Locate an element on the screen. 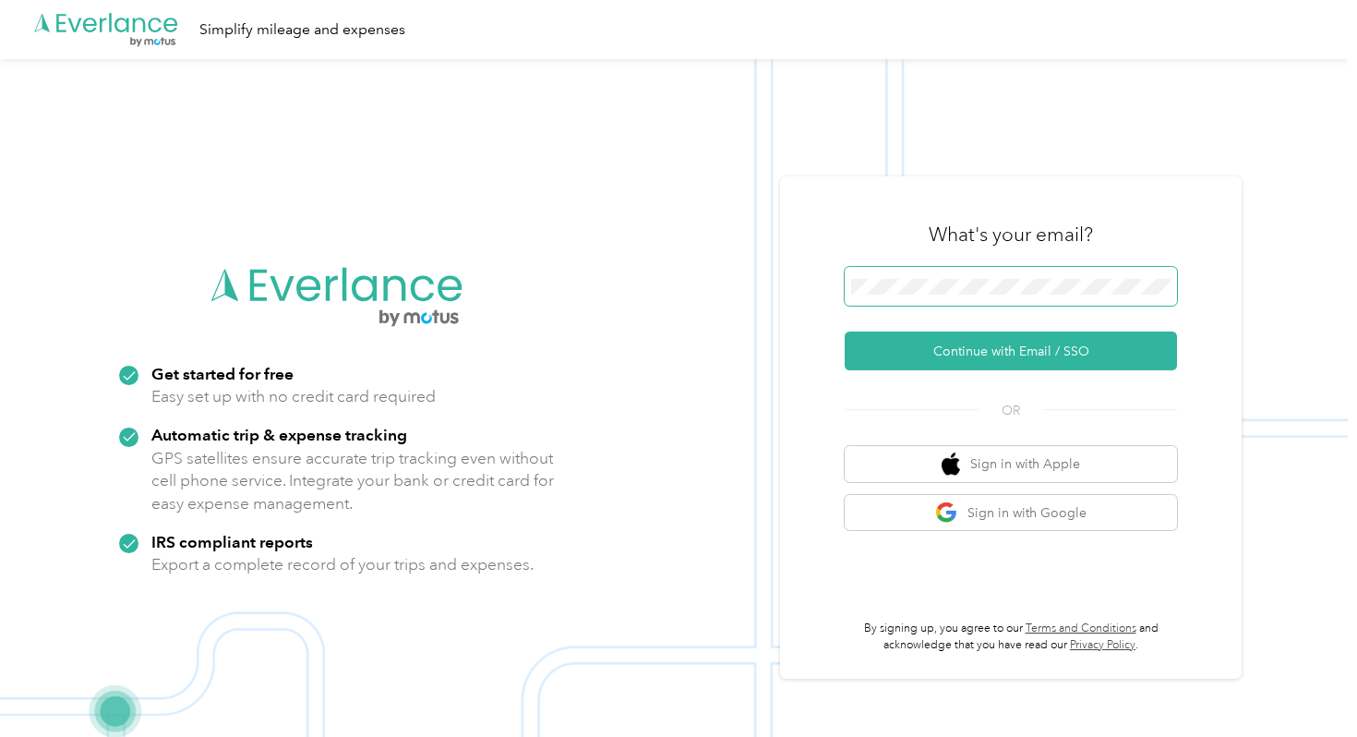 This screenshot has height=737, width=1357. p: Easy set up with no credit card required is located at coordinates (294, 396).